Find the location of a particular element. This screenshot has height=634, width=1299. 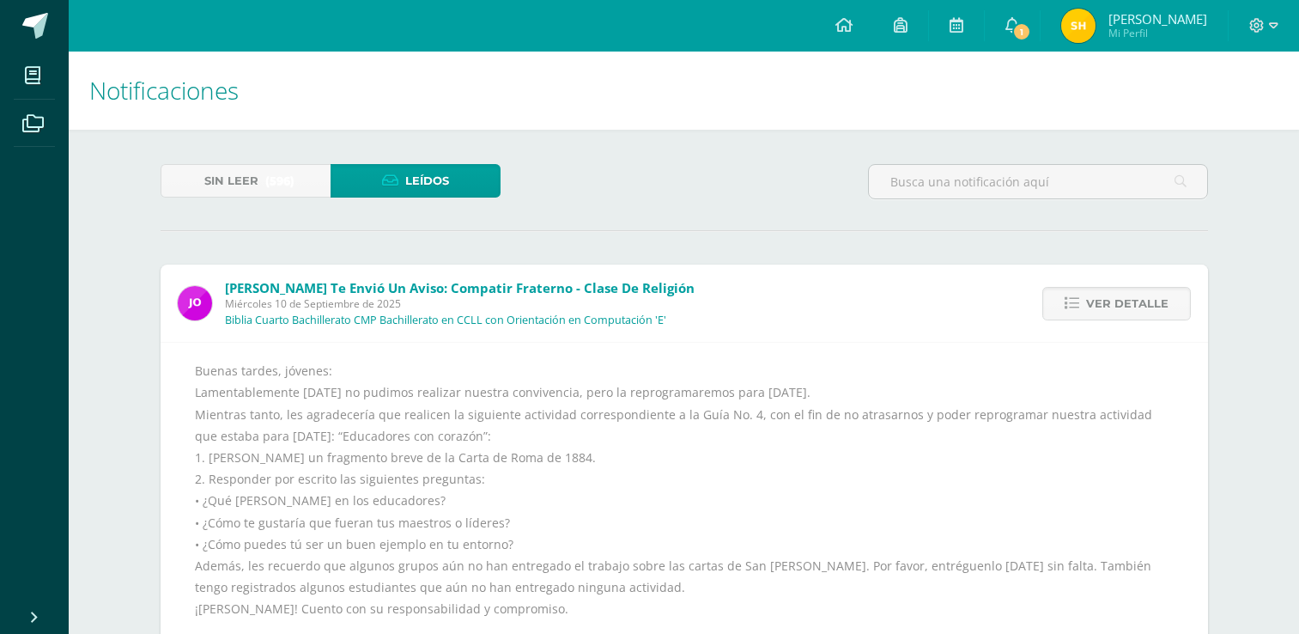

img: 6614adf7432e56e5c9e182f11abb21f1.png is located at coordinates (195, 303).